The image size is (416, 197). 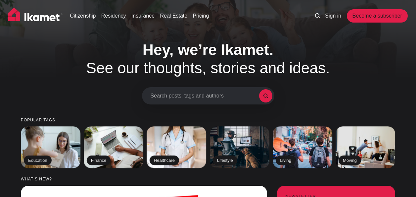 I want to click on a: Living, so click(x=302, y=147).